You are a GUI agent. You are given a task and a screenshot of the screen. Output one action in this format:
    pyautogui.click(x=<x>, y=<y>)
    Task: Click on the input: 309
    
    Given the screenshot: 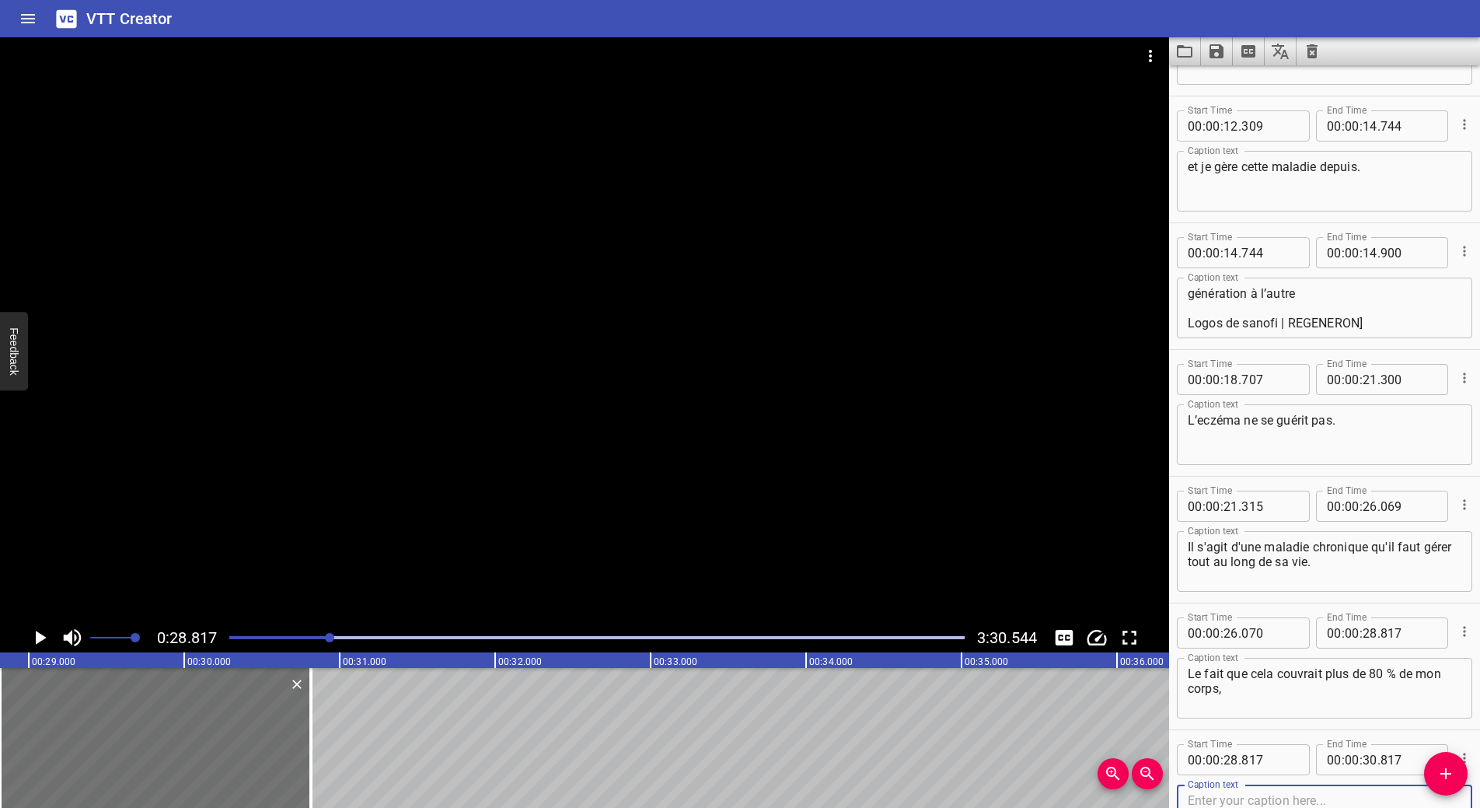 What is the action you would take?
    pyautogui.click(x=1269, y=126)
    